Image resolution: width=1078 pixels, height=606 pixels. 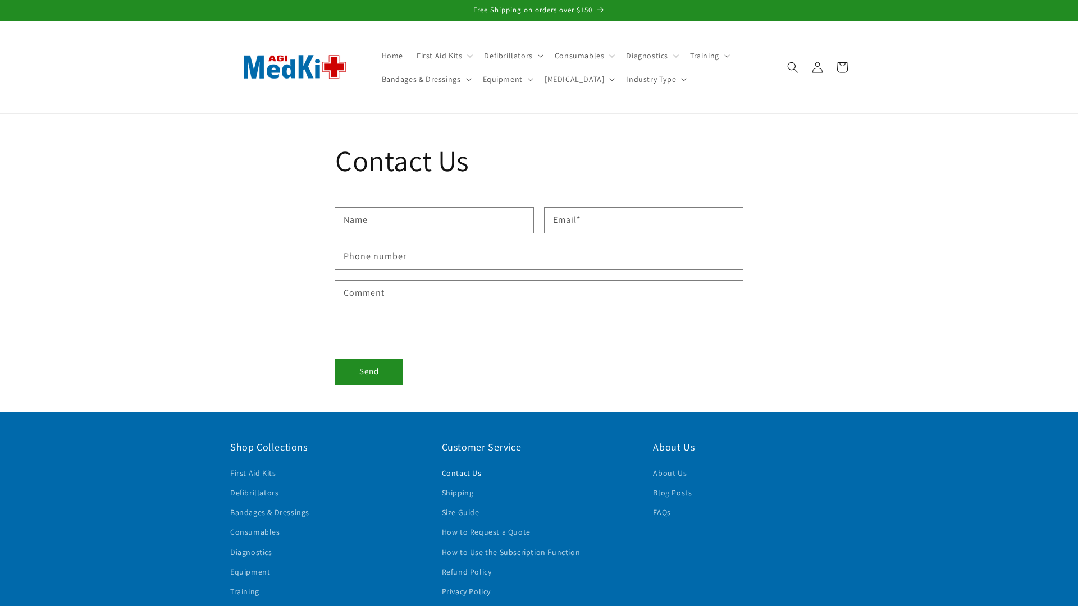 What do you see at coordinates (369, 372) in the screenshot?
I see `button: Send` at bounding box center [369, 372].